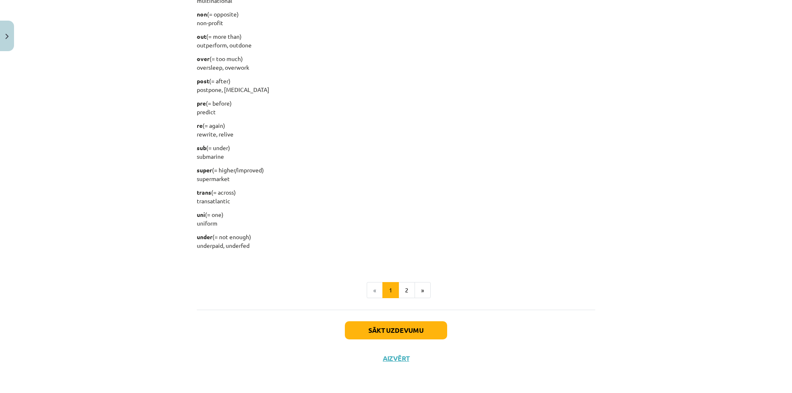  What do you see at coordinates (203, 81) in the screenshot?
I see `b: post` at bounding box center [203, 81].